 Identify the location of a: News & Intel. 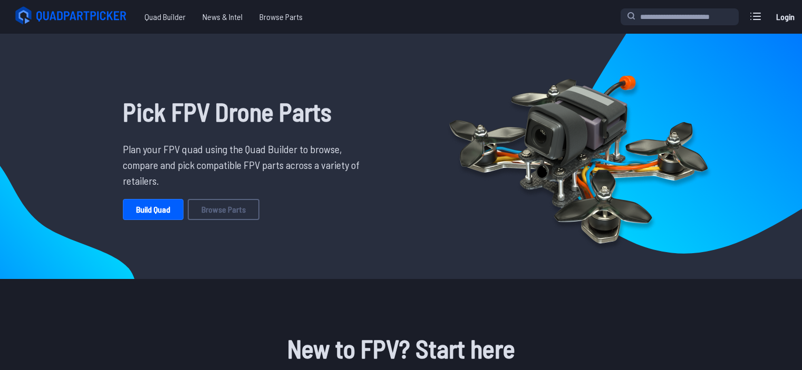
(222, 17).